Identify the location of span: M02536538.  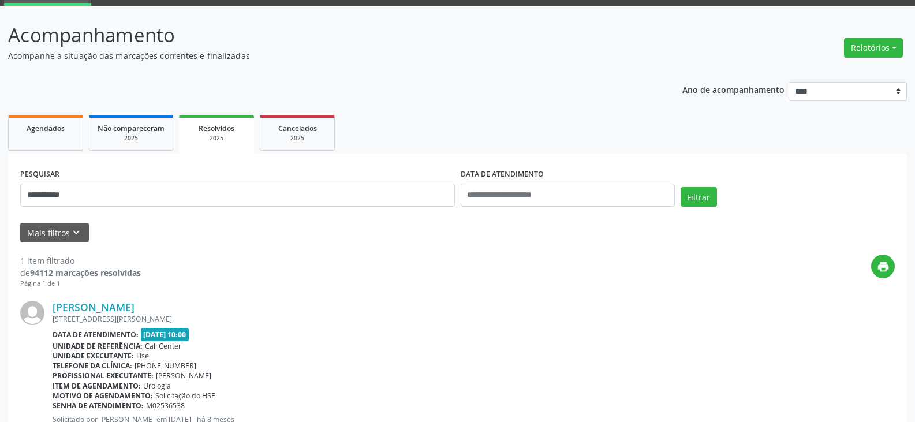
(165, 405).